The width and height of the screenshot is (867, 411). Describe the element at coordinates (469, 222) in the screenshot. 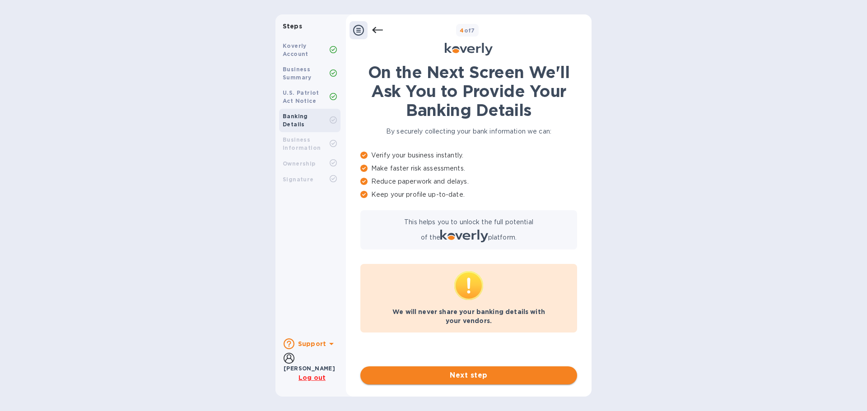

I see `p: This helps you to unlock the full potential` at that location.